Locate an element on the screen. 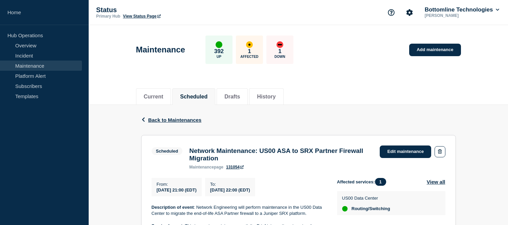 The height and width of the screenshot is (225, 508). a: Edit maintenance is located at coordinates (405, 152).